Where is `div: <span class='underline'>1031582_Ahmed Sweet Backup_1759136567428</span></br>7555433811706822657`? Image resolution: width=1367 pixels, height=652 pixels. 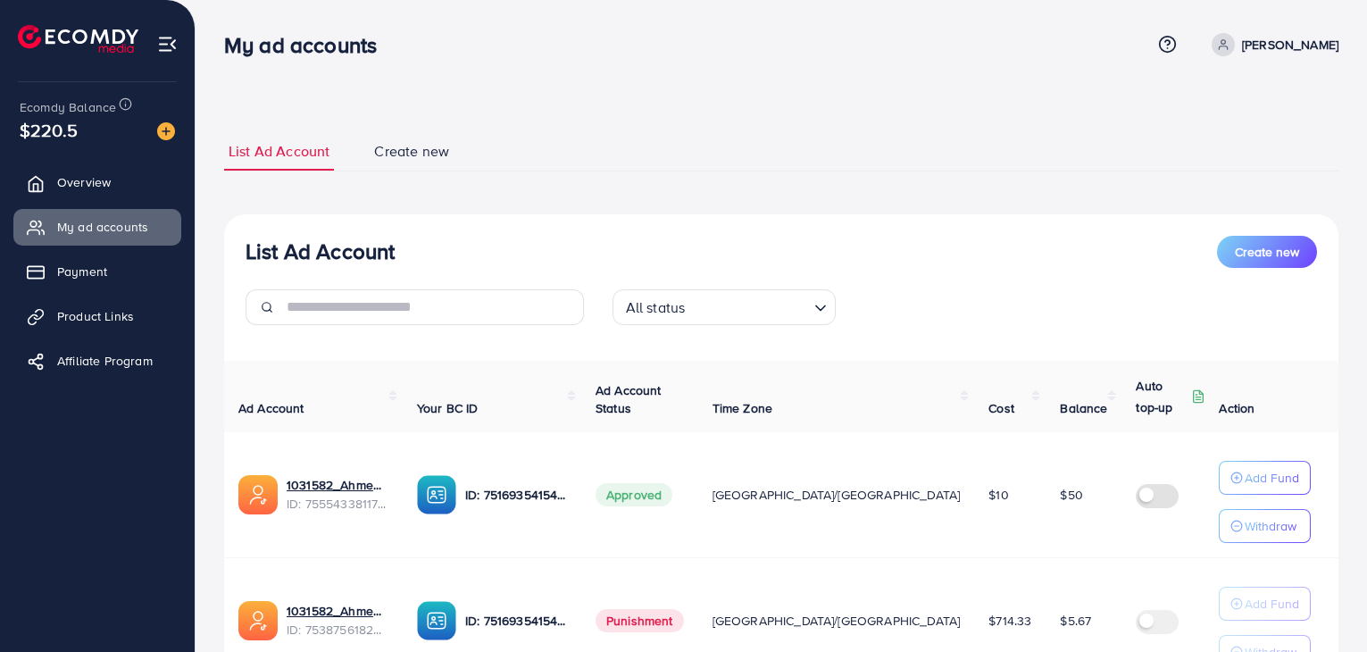 div: <span class='underline'>1031582_Ahmed Sweet Backup_1759136567428</span></br>7555433811706822657 is located at coordinates (338, 494).